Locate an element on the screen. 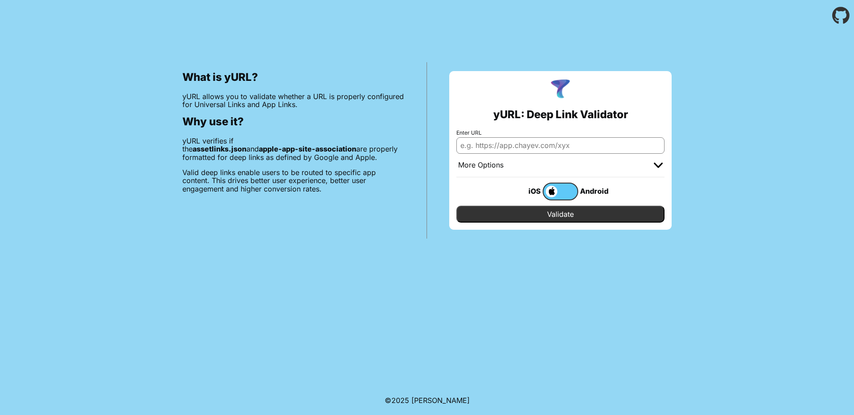 This screenshot has width=854, height=415. h2: Why use it? is located at coordinates (293, 122).